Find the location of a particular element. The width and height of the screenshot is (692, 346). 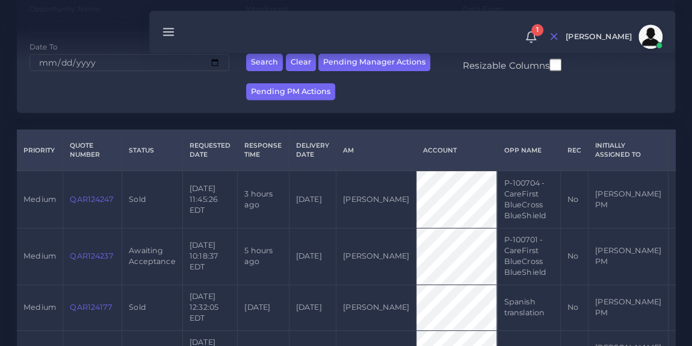

th: Priority is located at coordinates (40, 151).